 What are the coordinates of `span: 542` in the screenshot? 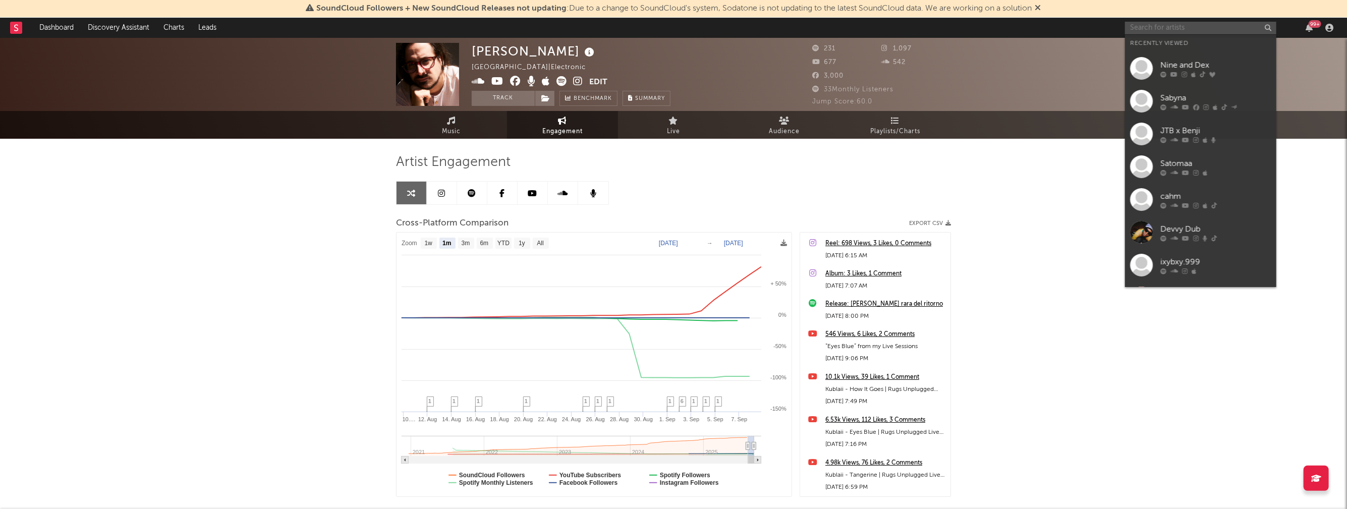 It's located at (894, 62).